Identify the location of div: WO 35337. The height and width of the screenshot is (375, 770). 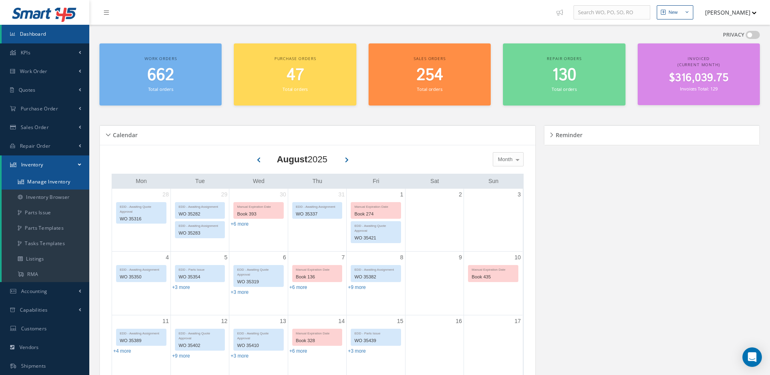
(317, 214).